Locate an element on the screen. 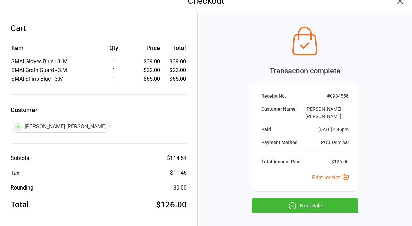 The width and height of the screenshot is (412, 226). div: Paid is located at coordinates (266, 129).